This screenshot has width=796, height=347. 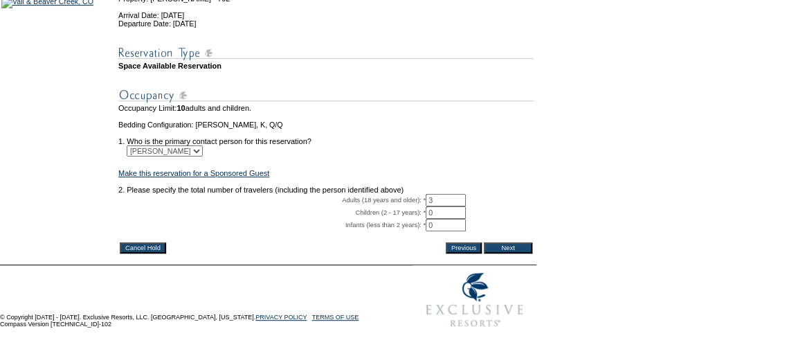 I want to click on td: Occupancy Limit: adults and children., so click(x=326, y=108).